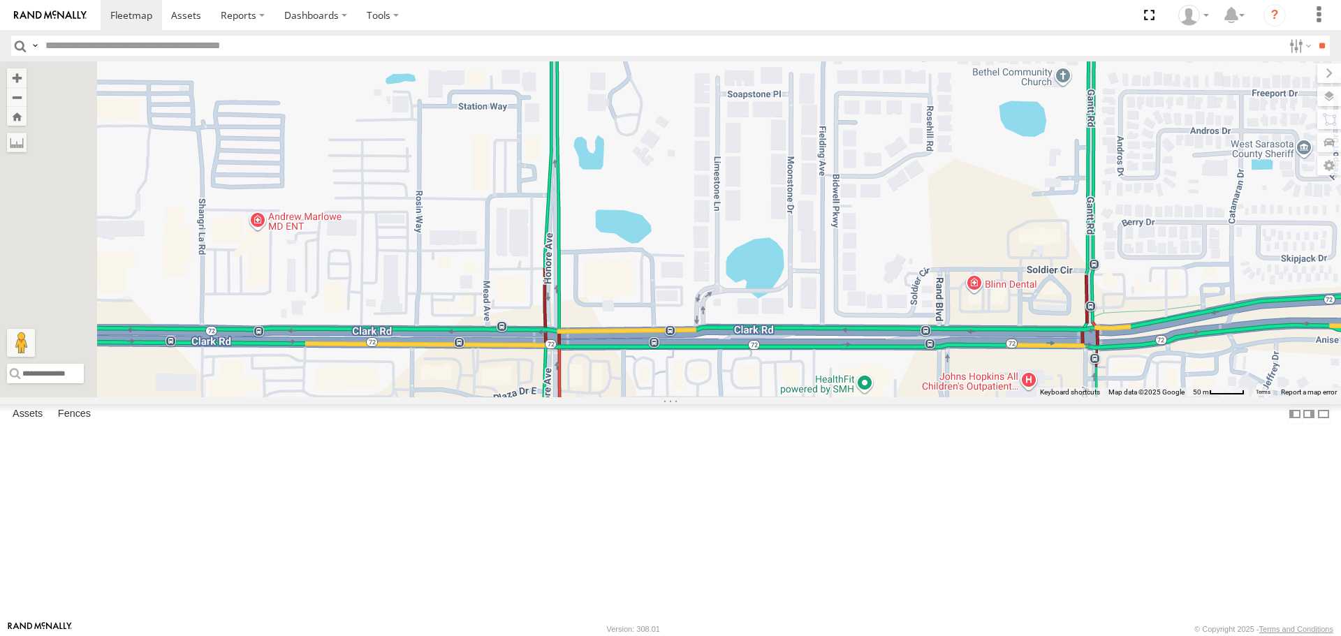 This screenshot has height=636, width=1341. I want to click on label: Dock Summary Table to the Right, so click(1308, 414).